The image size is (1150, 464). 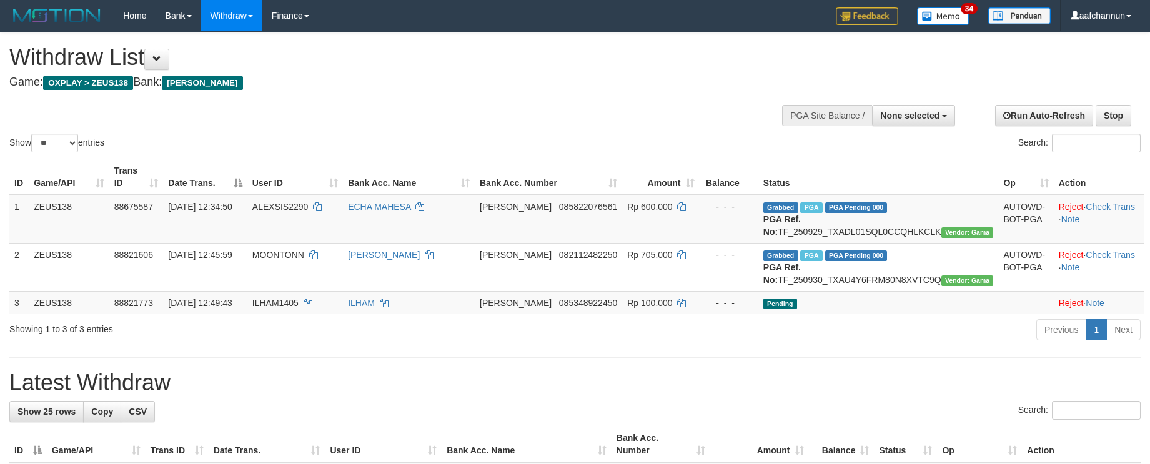 What do you see at coordinates (205, 177) in the screenshot?
I see `th: Date Trans.: activate to sort column descending` at bounding box center [205, 177].